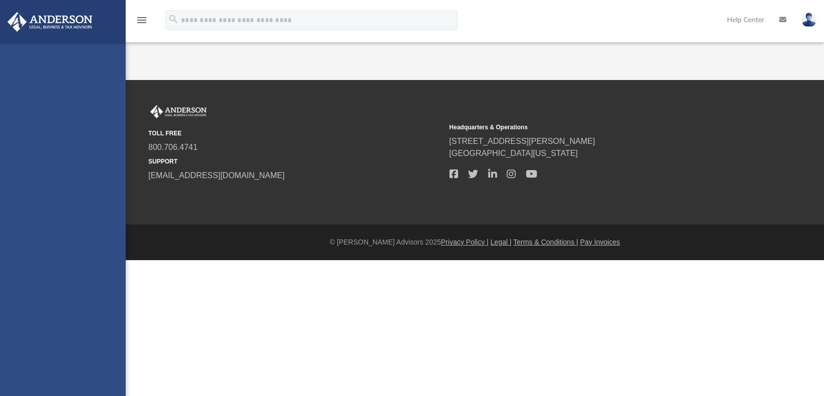  I want to click on i: menu, so click(142, 20).